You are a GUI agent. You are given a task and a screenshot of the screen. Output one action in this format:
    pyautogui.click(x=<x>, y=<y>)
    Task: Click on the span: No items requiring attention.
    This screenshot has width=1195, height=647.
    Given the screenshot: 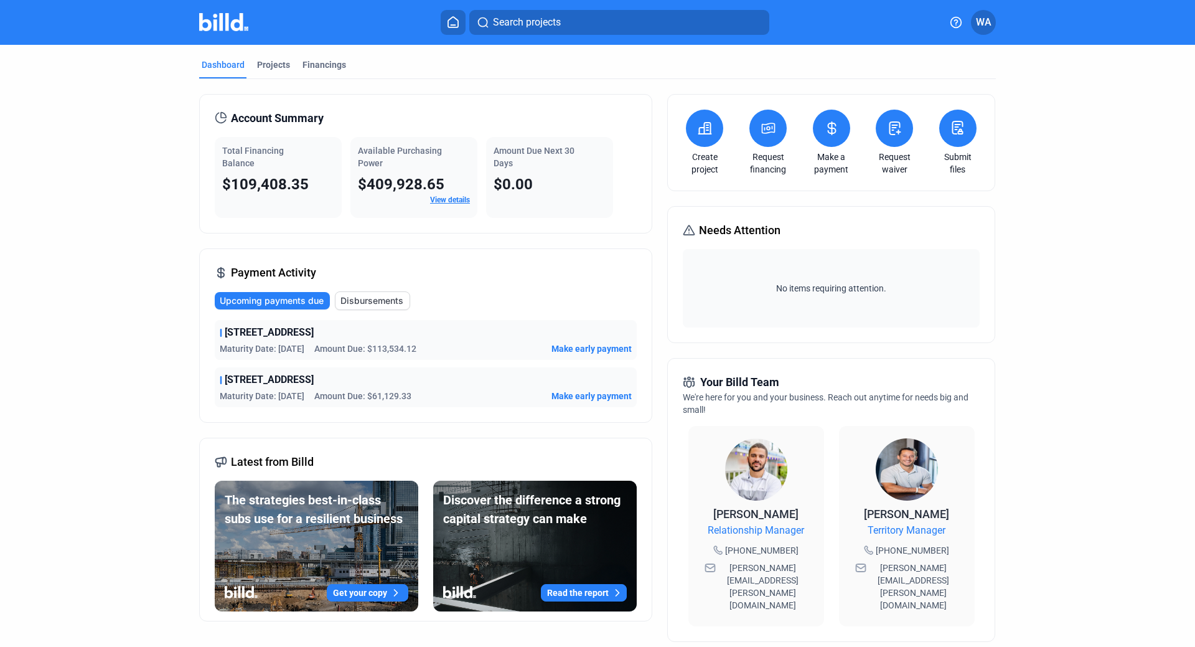 What is the action you would take?
    pyautogui.click(x=831, y=288)
    